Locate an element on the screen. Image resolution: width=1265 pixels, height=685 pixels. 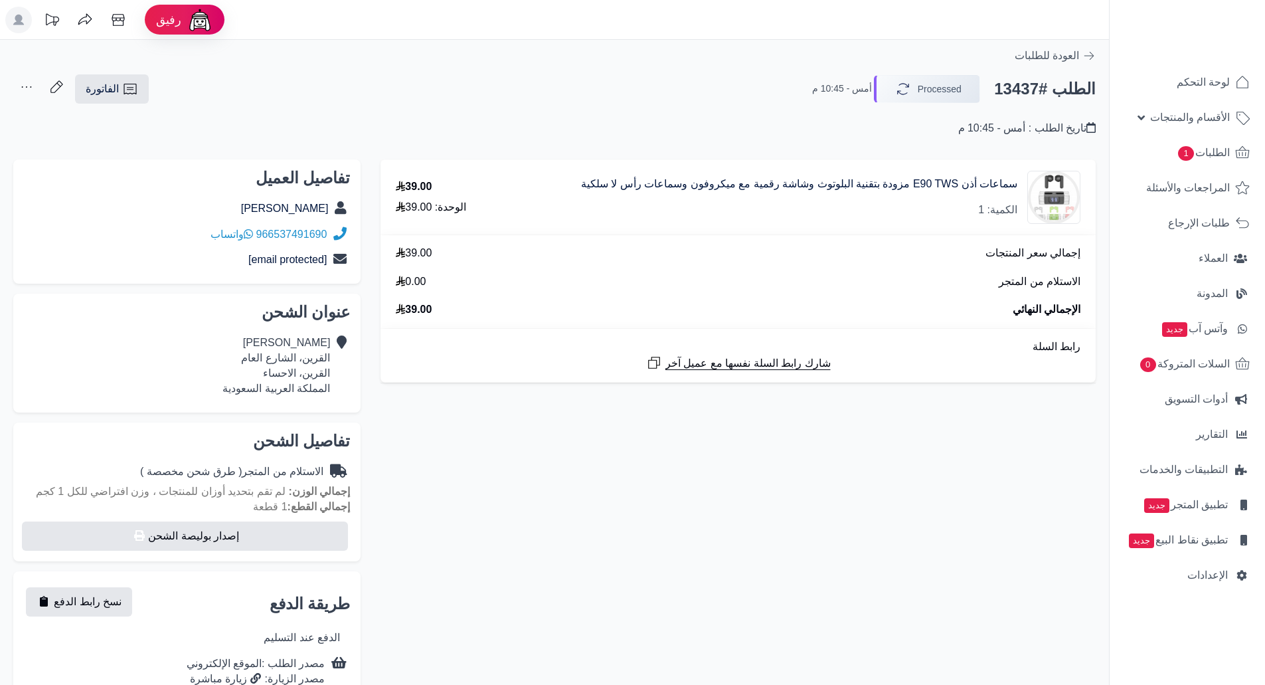
a: شارك رابط السلة نفسها مع عميل آخر is located at coordinates (738, 363).